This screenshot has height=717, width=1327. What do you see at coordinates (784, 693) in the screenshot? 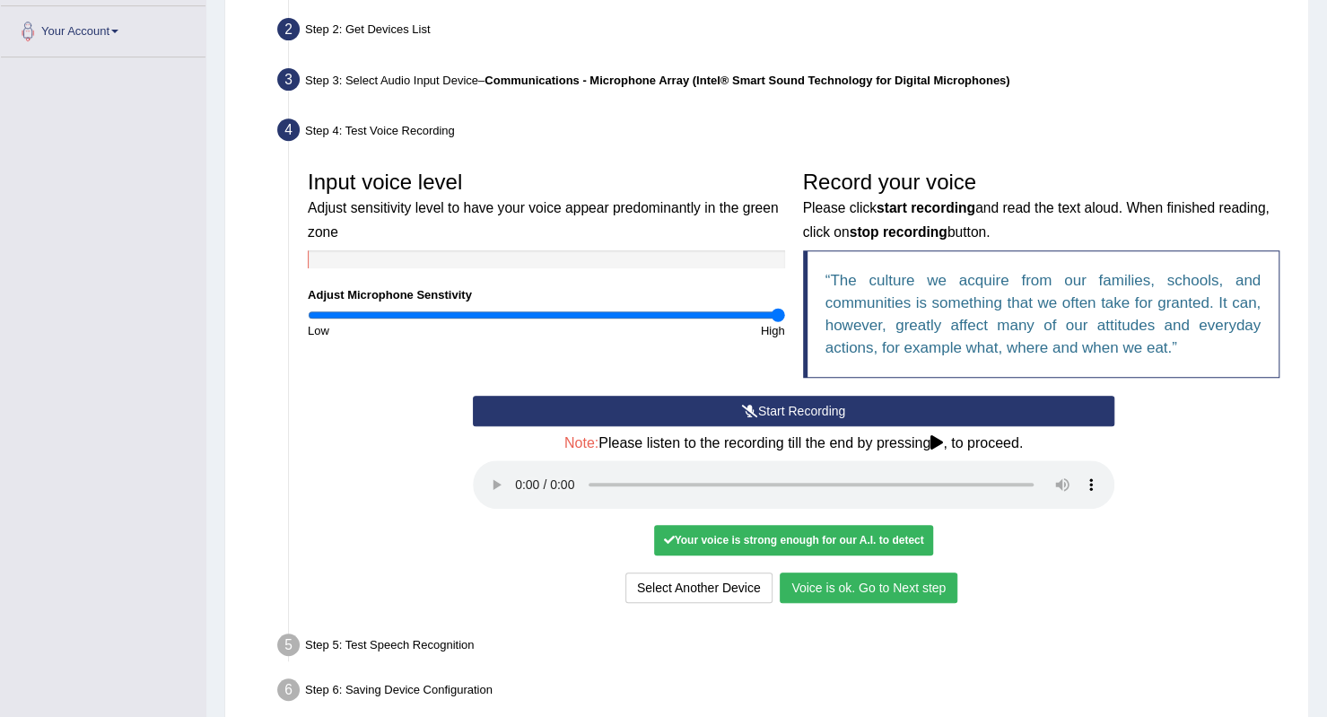
I see `div: Step 6: Saving Device Configuration` at bounding box center [784, 693].